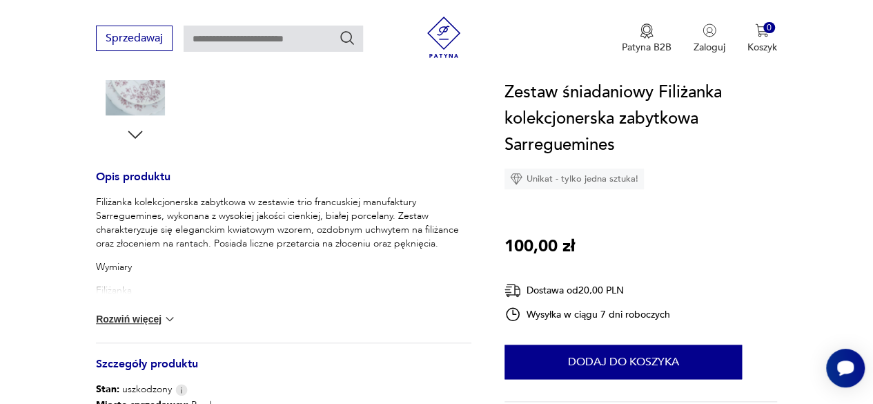 This screenshot has height=404, width=873. What do you see at coordinates (762, 47) in the screenshot?
I see `p: Koszyk` at bounding box center [762, 47].